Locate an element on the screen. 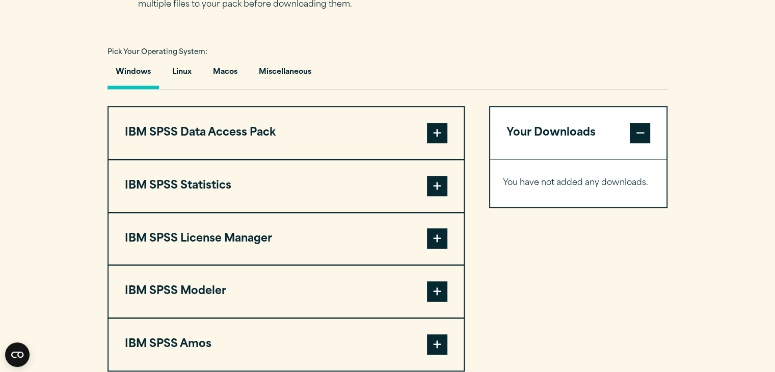 The height and width of the screenshot is (372, 775). span: Pick Your Operating System: is located at coordinates (157, 52).